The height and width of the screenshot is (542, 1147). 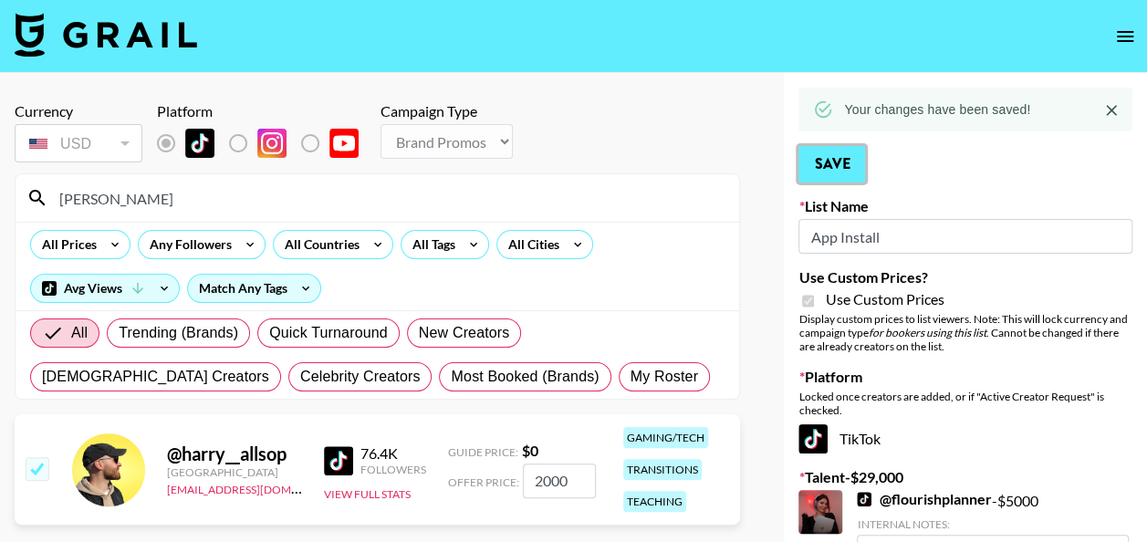 What do you see at coordinates (965, 477) in the screenshot?
I see `label: Talent - $ 29,000` at bounding box center [965, 477].